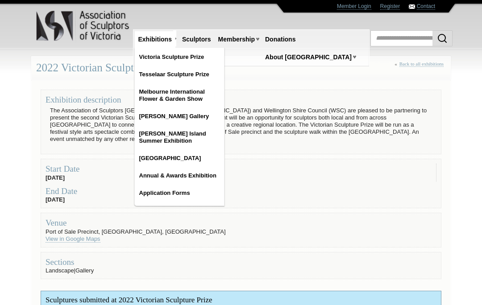  What do you see at coordinates (155, 39) in the screenshot?
I see `a: Exhibitions` at bounding box center [155, 39].